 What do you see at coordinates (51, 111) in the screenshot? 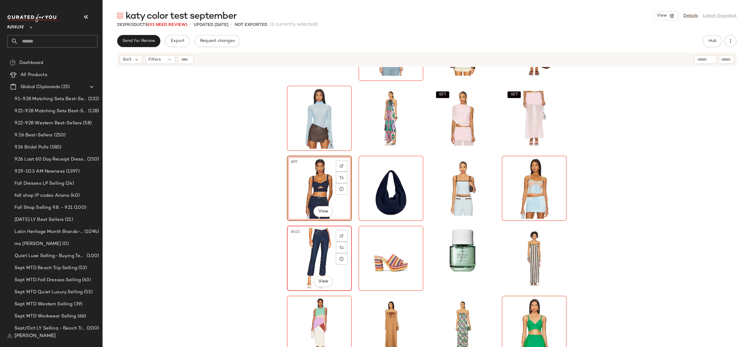
I see `span: 9.22-9.28 Matching Sets Best-Sellers` at bounding box center [51, 111].